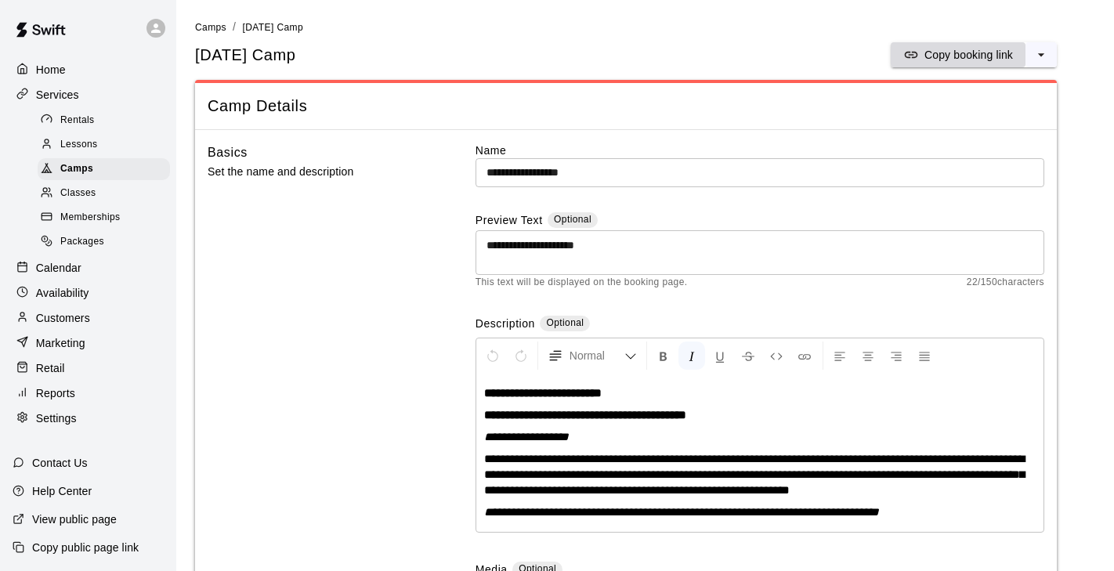 This screenshot has width=1114, height=571. I want to click on div: Availability, so click(88, 293).